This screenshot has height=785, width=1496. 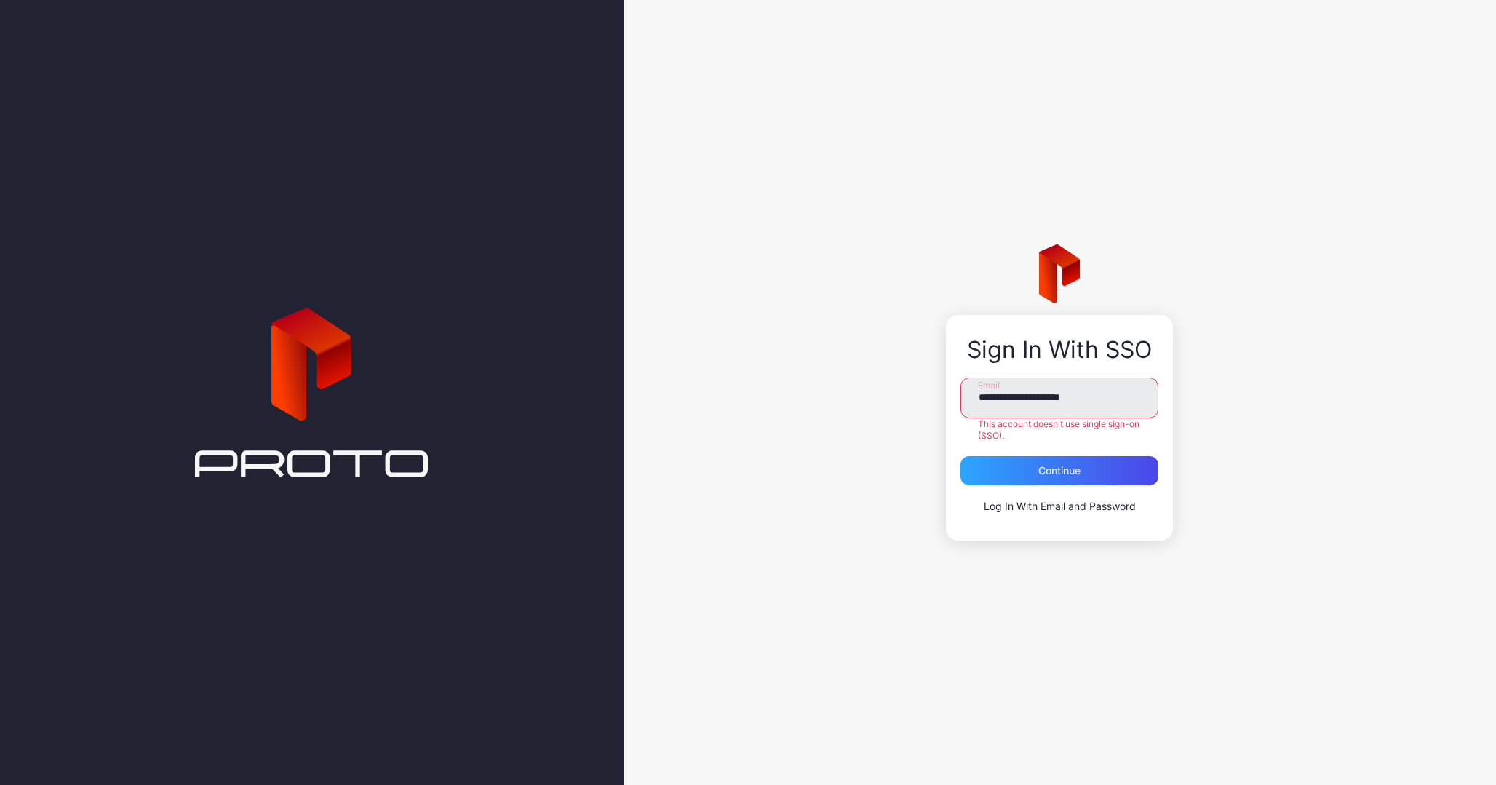 I want to click on button: Continue, so click(x=1059, y=471).